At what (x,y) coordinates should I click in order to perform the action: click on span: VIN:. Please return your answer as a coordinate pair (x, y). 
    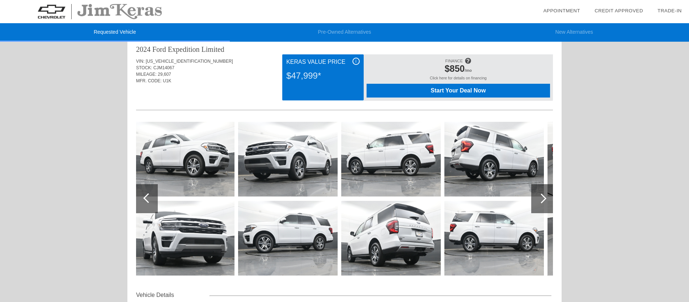
    Looking at the image, I should click on (140, 61).